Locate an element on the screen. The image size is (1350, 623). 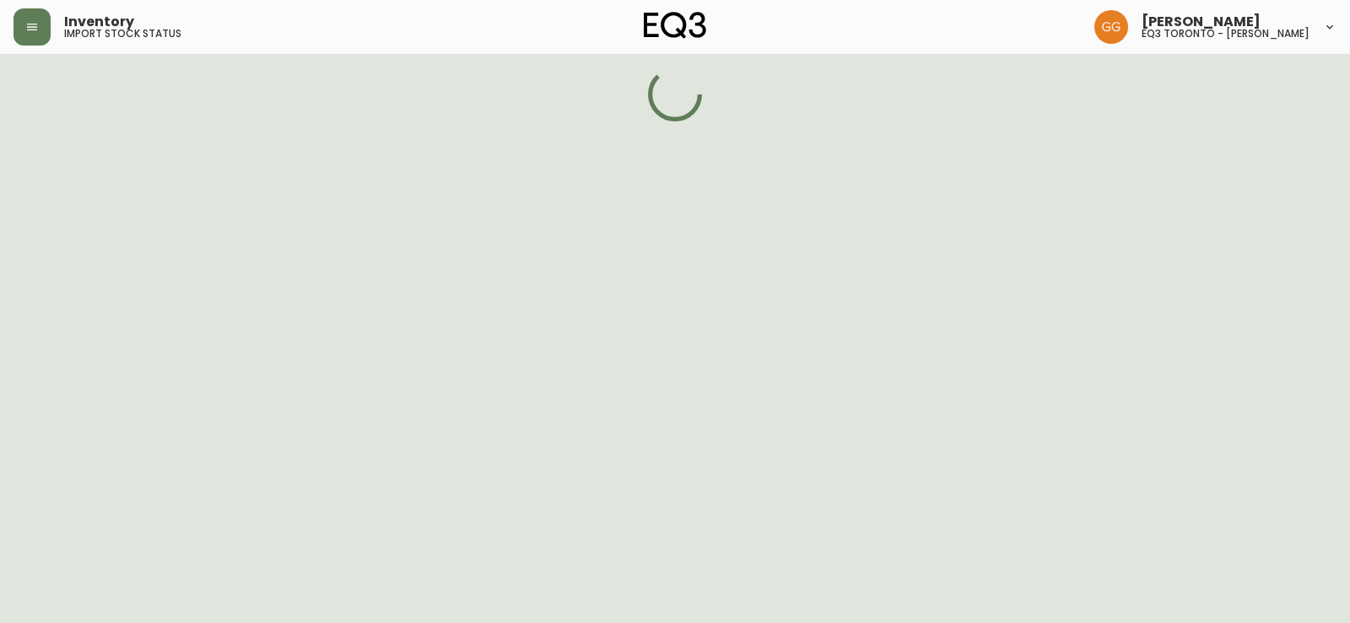
span: Inventory is located at coordinates (99, 22).